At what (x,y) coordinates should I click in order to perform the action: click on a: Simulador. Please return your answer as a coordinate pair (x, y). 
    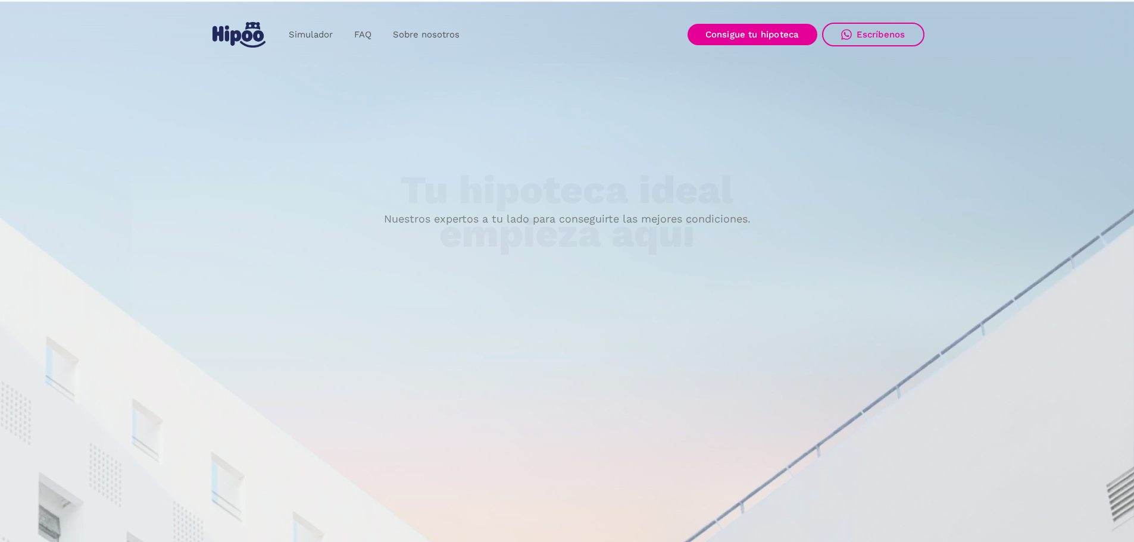
    Looking at the image, I should click on (311, 35).